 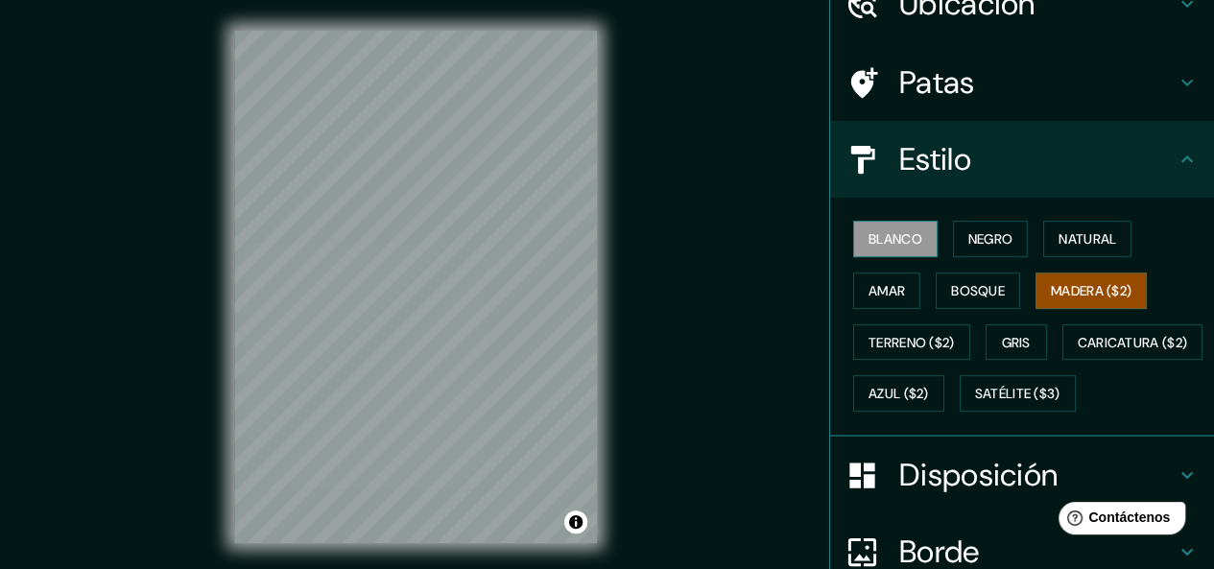 I want to click on font: Disposición, so click(x=978, y=475).